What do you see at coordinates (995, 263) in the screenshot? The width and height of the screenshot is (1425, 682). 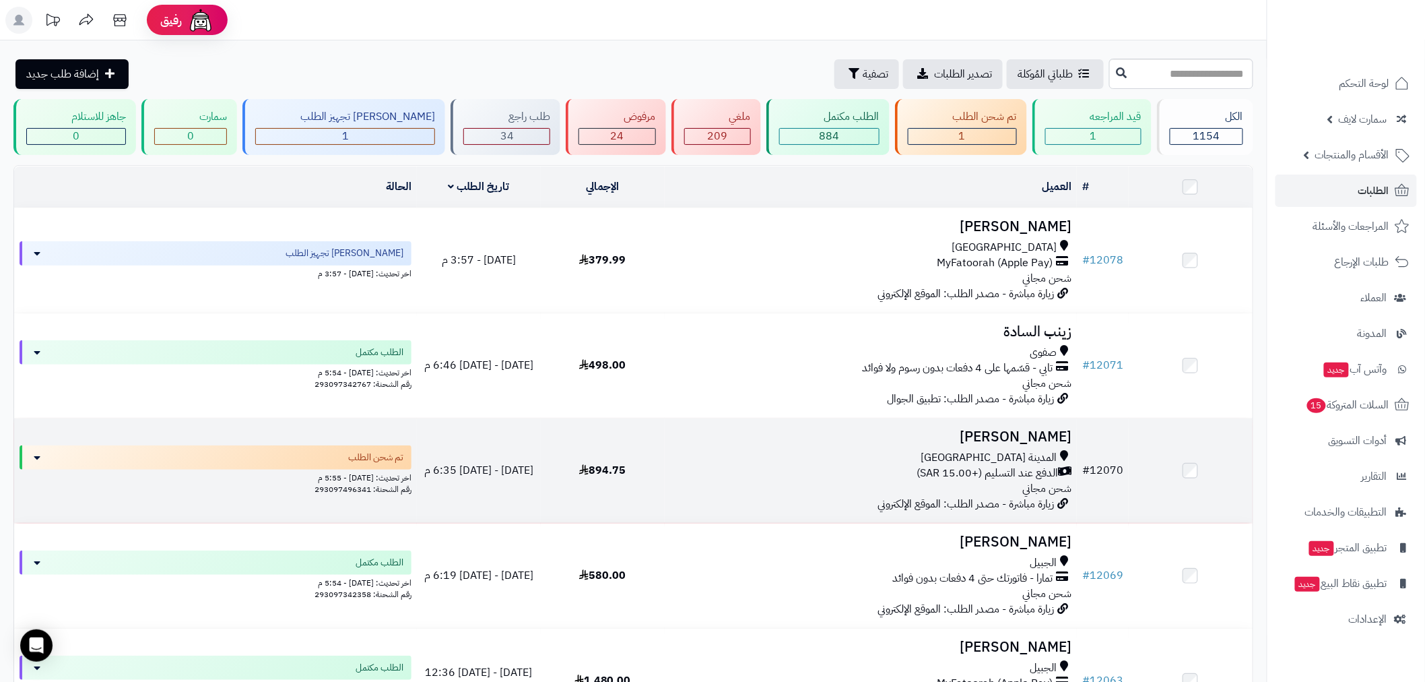 I see `span: MyFatoorah (Apple Pay)` at bounding box center [995, 263].